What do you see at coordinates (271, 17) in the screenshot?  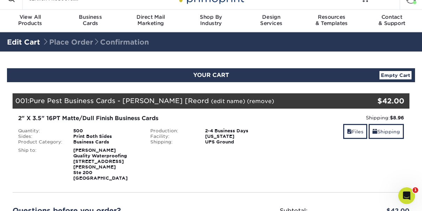 I see `span: Design` at bounding box center [271, 17].